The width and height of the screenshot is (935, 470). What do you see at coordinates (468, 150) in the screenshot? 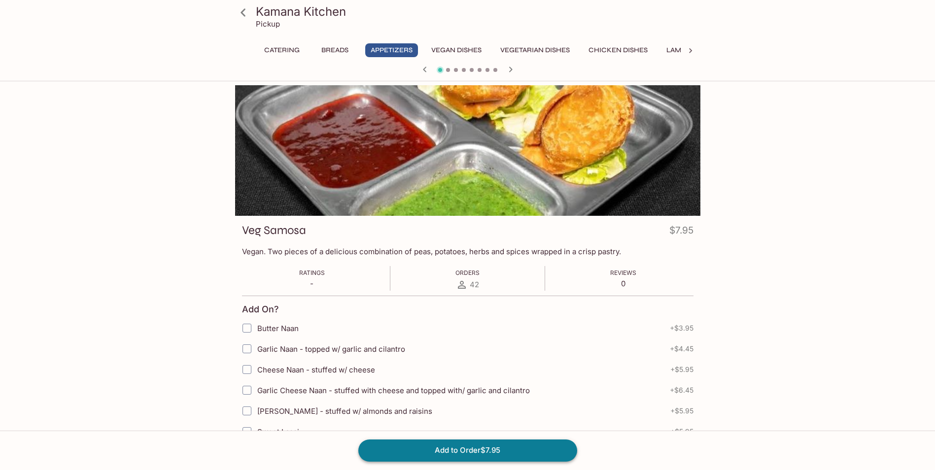
I see `div: Veg Samosa` at bounding box center [468, 150].